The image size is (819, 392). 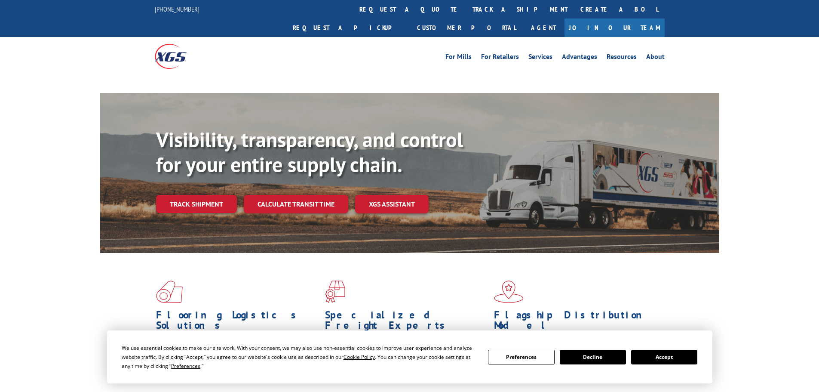 I want to click on a: Calculate transit time, so click(x=296, y=204).